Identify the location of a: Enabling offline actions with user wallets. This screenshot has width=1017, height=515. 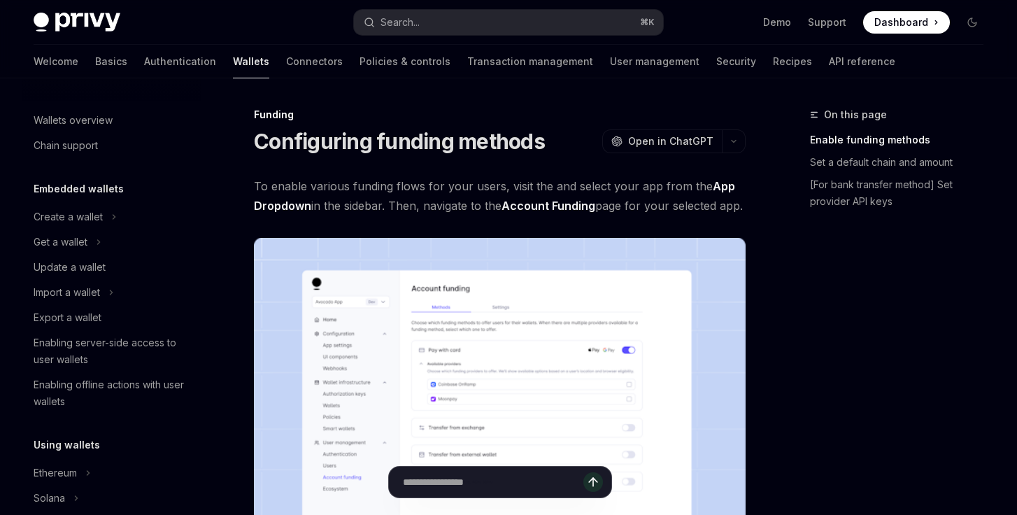
(112, 393).